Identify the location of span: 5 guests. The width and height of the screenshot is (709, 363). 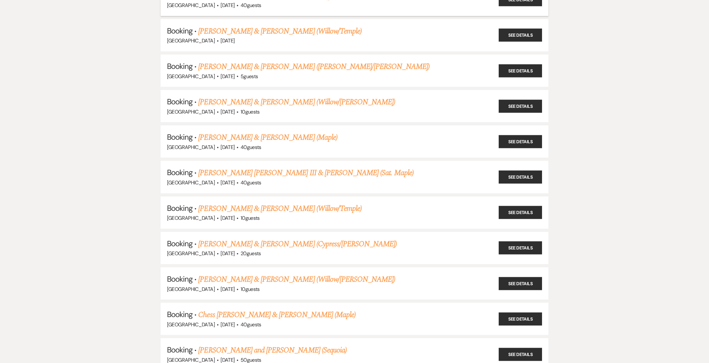
(249, 76).